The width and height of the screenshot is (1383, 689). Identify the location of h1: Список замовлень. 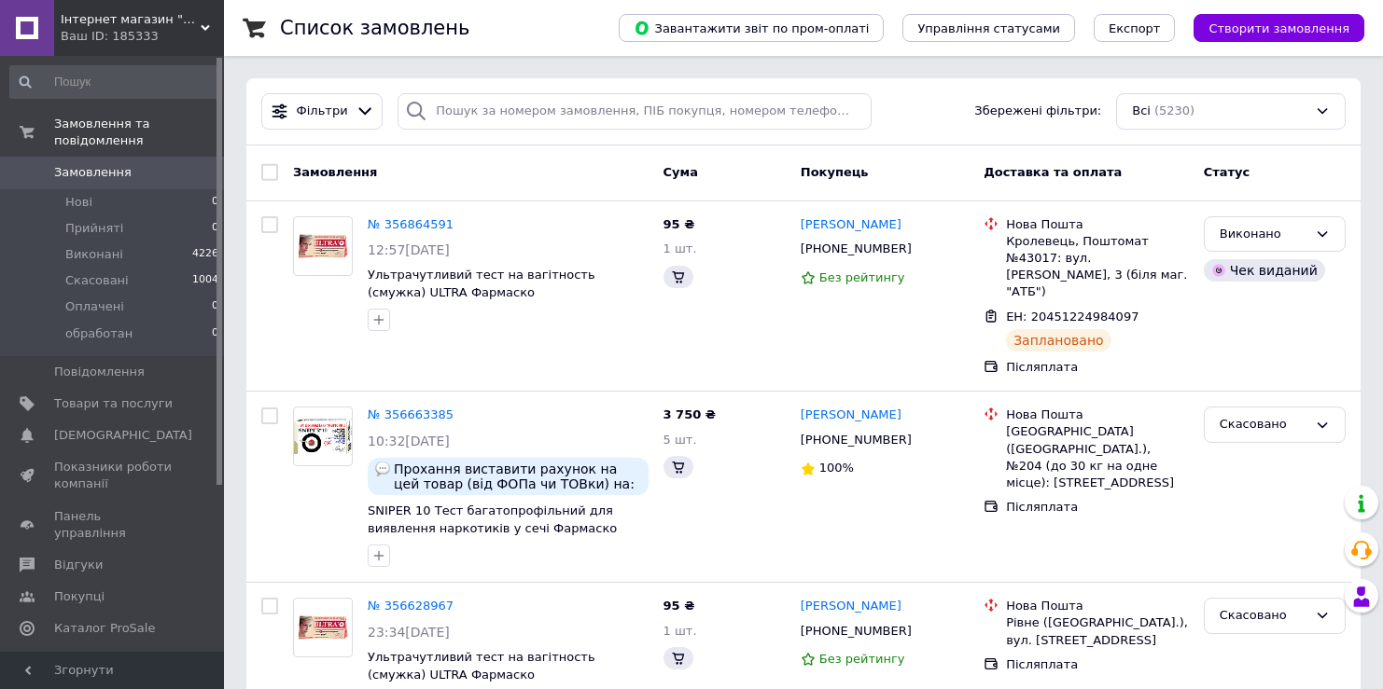
(374, 28).